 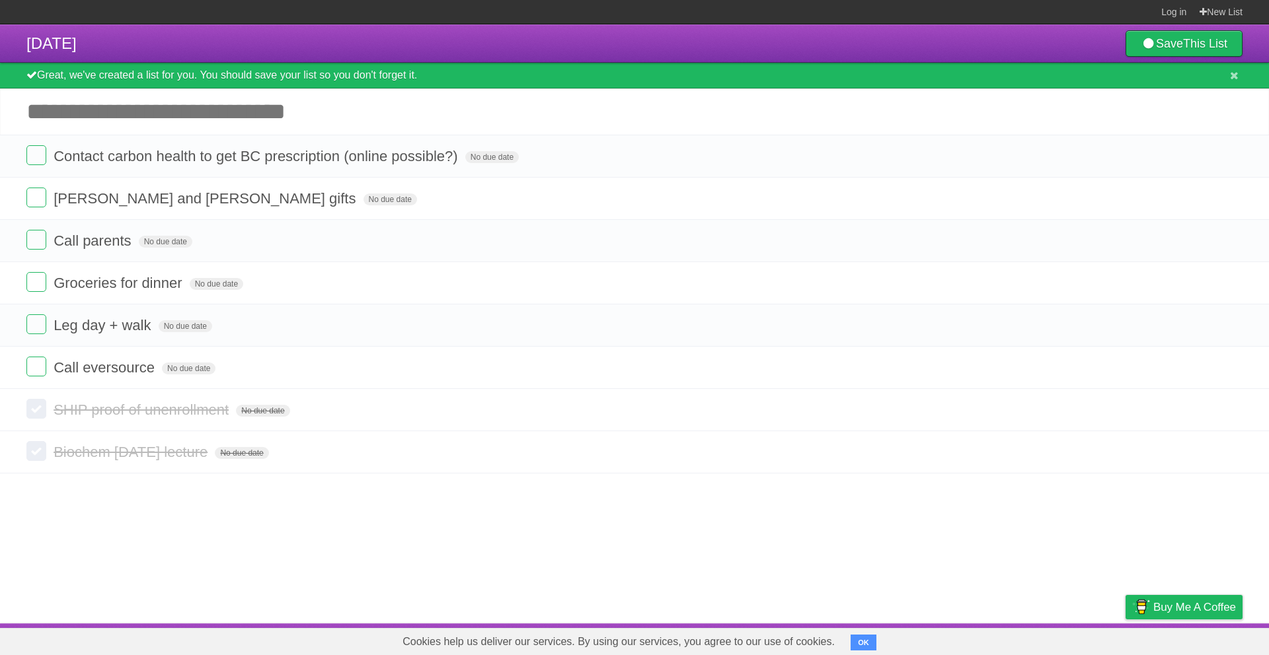 I want to click on a: SaveThis List, so click(x=1183, y=44).